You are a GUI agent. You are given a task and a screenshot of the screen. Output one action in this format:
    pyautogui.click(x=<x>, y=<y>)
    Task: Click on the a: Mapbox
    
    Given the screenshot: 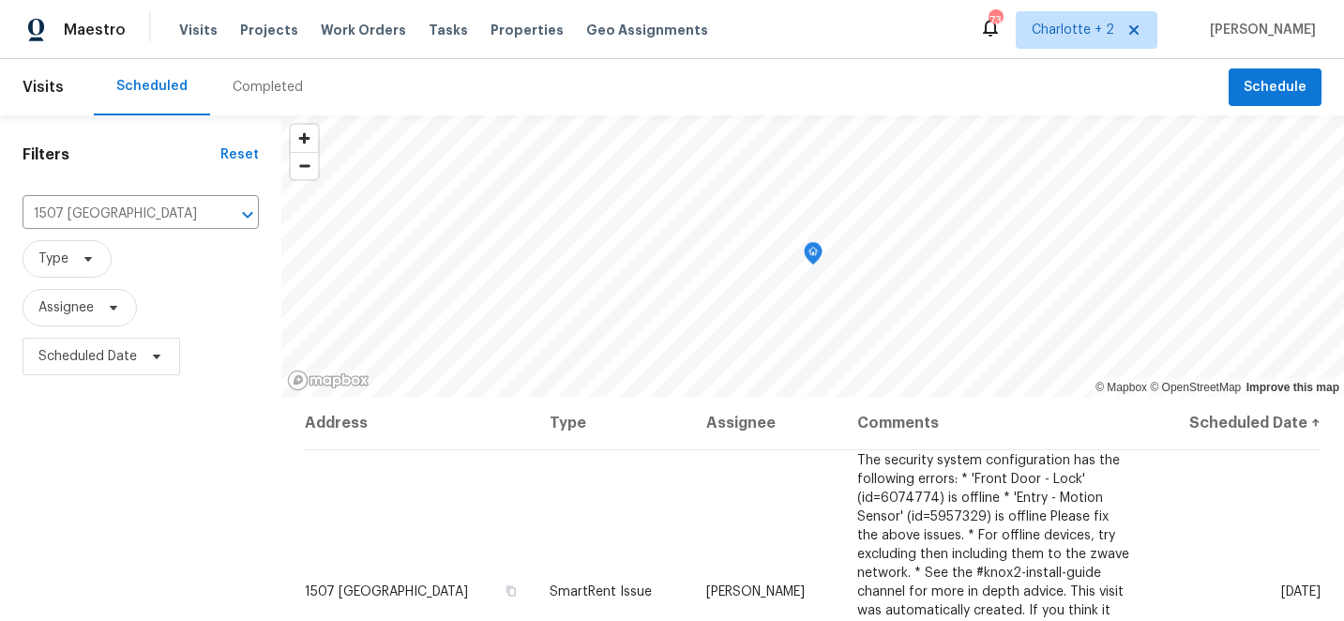 What is the action you would take?
    pyautogui.click(x=1121, y=387)
    